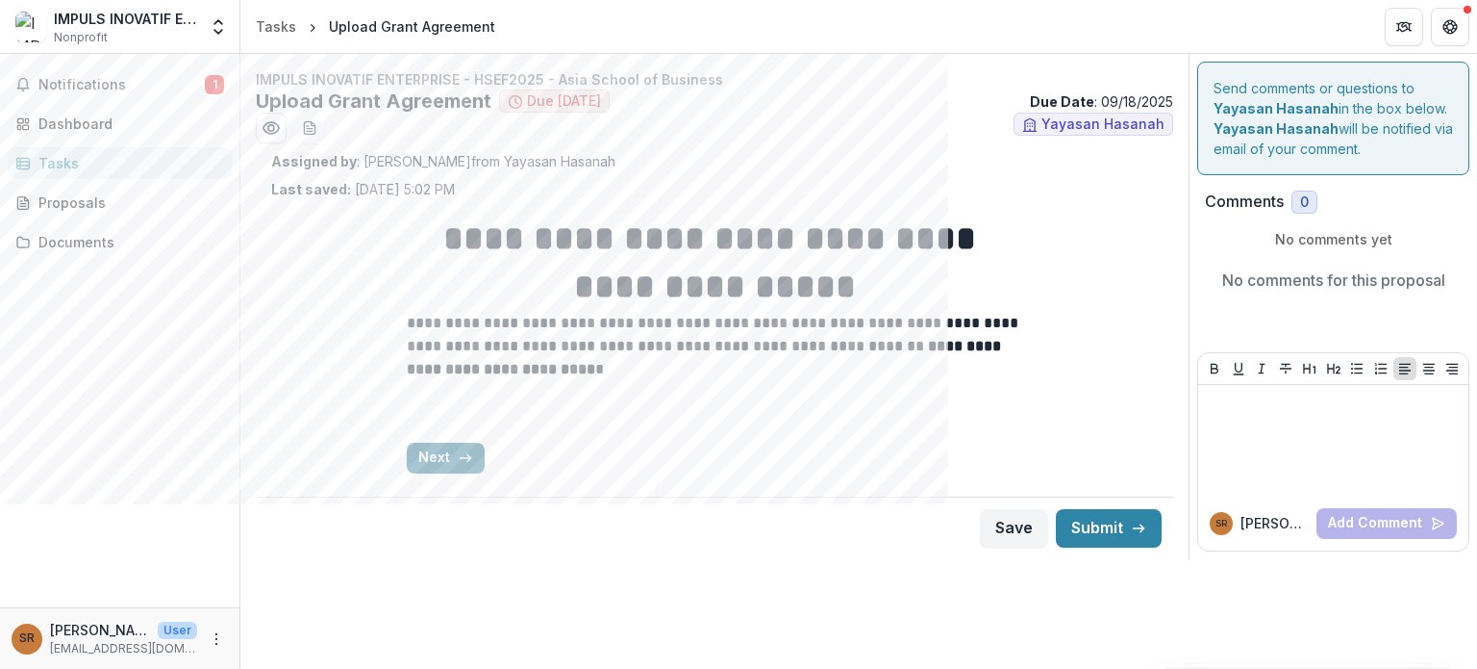  Describe the element at coordinates (1239, 368) in the screenshot. I see `button: Underline` at that location.